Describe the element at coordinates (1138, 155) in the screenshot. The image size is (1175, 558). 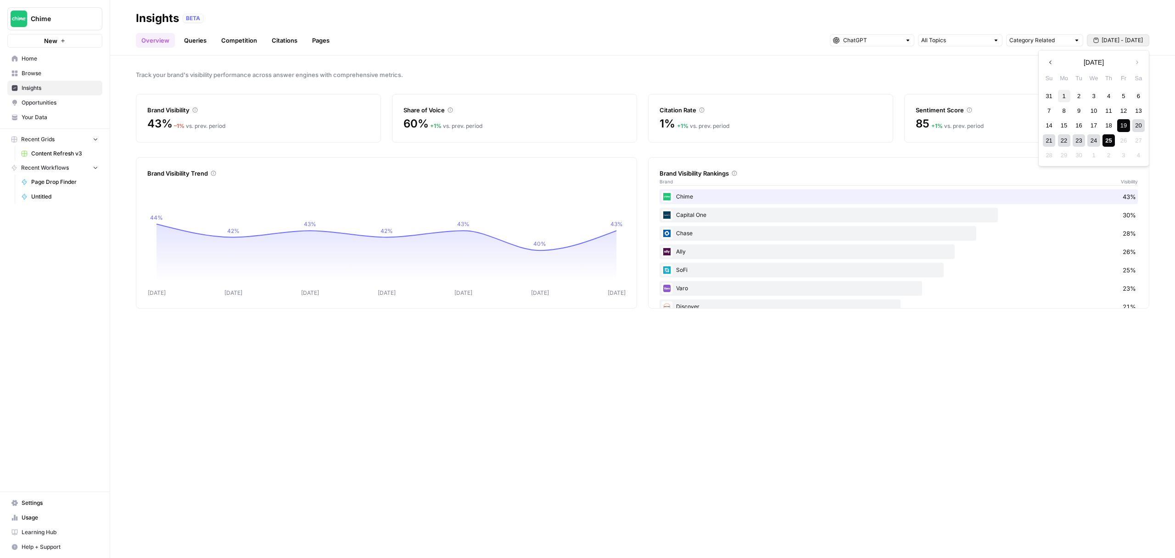
I see `div: Not available Saturday, October 4th, 2025` at that location.